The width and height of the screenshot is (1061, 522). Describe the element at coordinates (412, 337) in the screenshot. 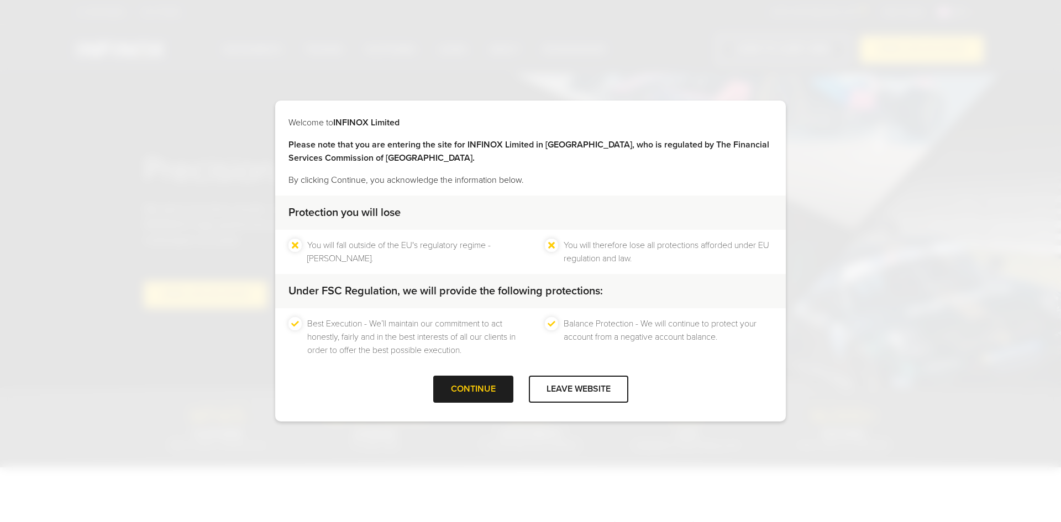

I see `li: Best Execution - We’ll maintain our commitment to act honestly, fairly and in the best interests ...` at that location.